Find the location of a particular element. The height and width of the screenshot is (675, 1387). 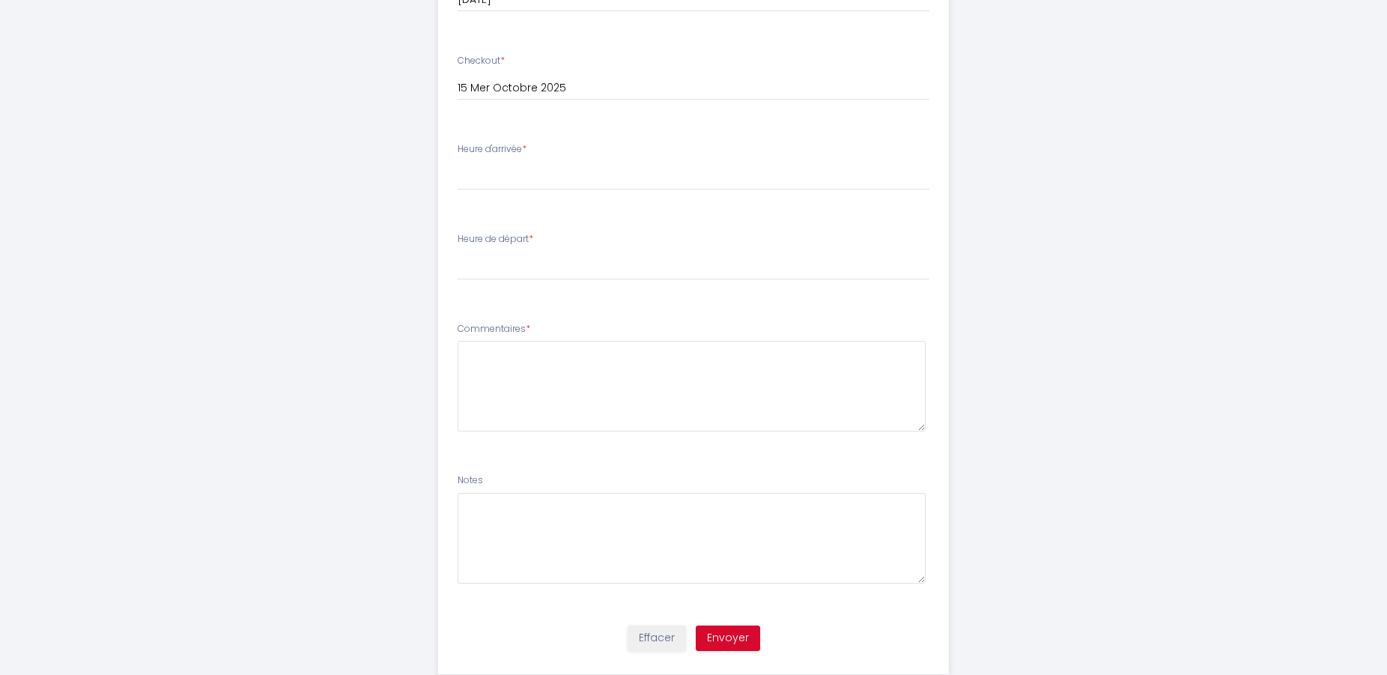

label: Checkout is located at coordinates (481, 61).